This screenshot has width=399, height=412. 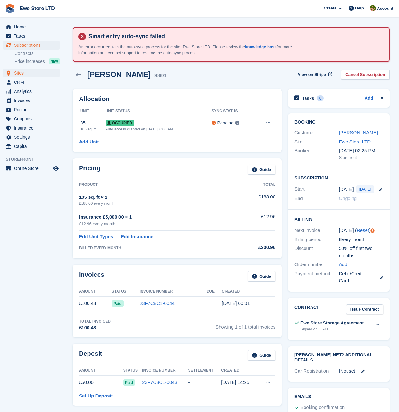 What do you see at coordinates (257, 248) in the screenshot?
I see `div: £200.96` at bounding box center [257, 248].